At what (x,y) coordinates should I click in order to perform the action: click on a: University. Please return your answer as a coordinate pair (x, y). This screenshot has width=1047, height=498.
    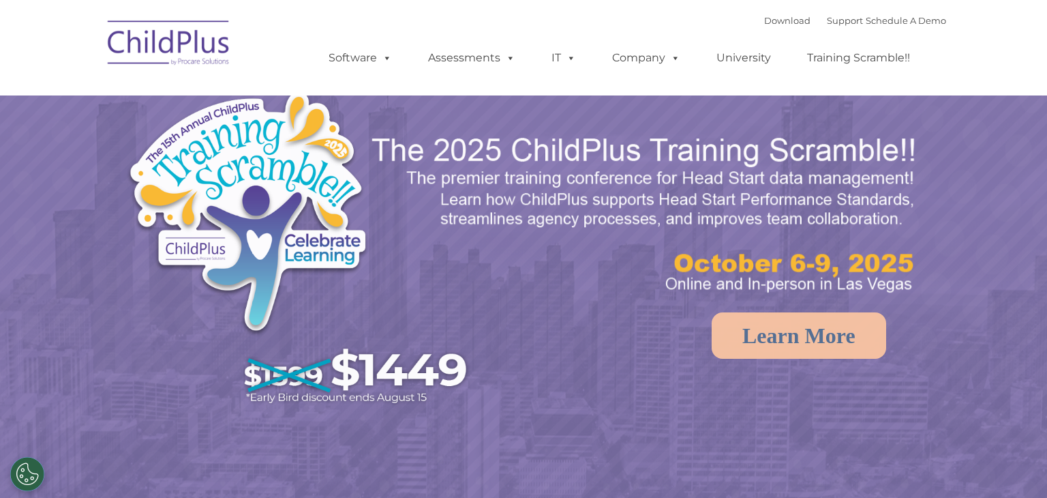
    Looking at the image, I should click on (744, 58).